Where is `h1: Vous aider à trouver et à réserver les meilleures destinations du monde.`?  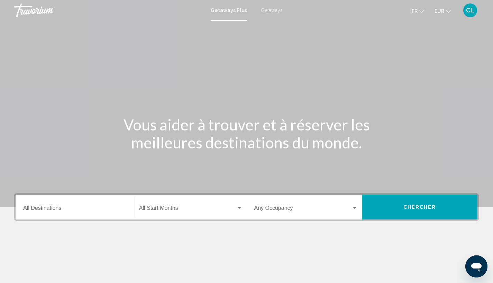 h1: Vous aider à trouver et à réserver les meilleures destinations du monde. is located at coordinates (246, 134).